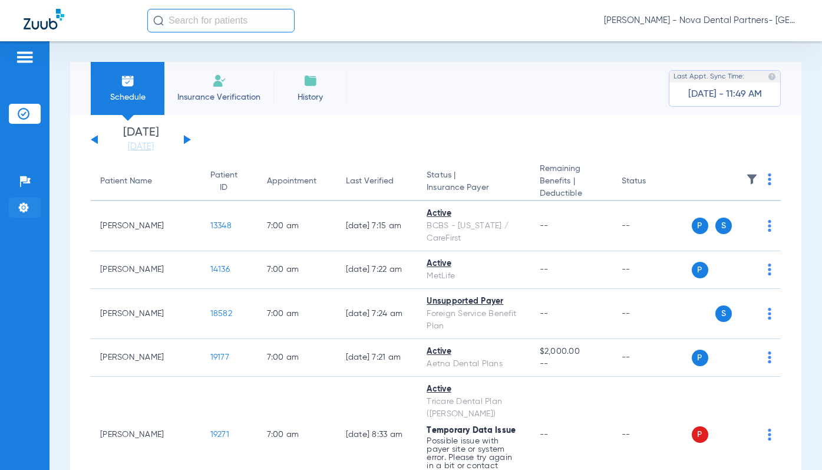  I want to click on span: Last Appt. Sync Time:, so click(709, 77).